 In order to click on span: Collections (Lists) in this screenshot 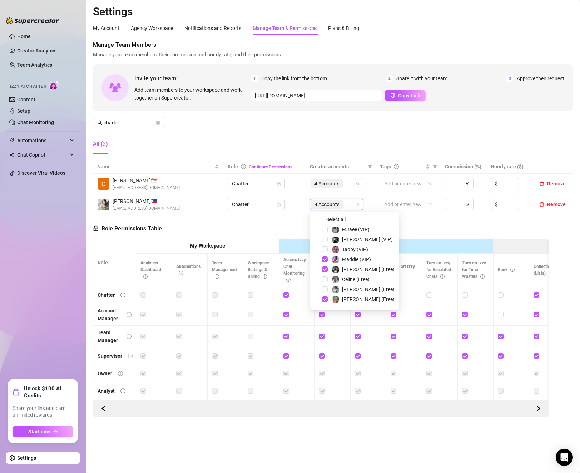, I will do `click(544, 270)`.